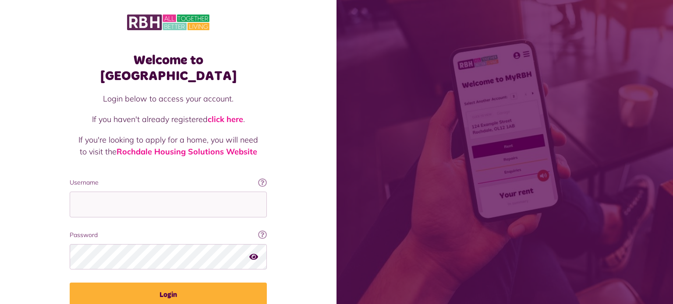  What do you see at coordinates (187, 152) in the screenshot?
I see `a: Rochdale Housing Solutions Website` at bounding box center [187, 152].